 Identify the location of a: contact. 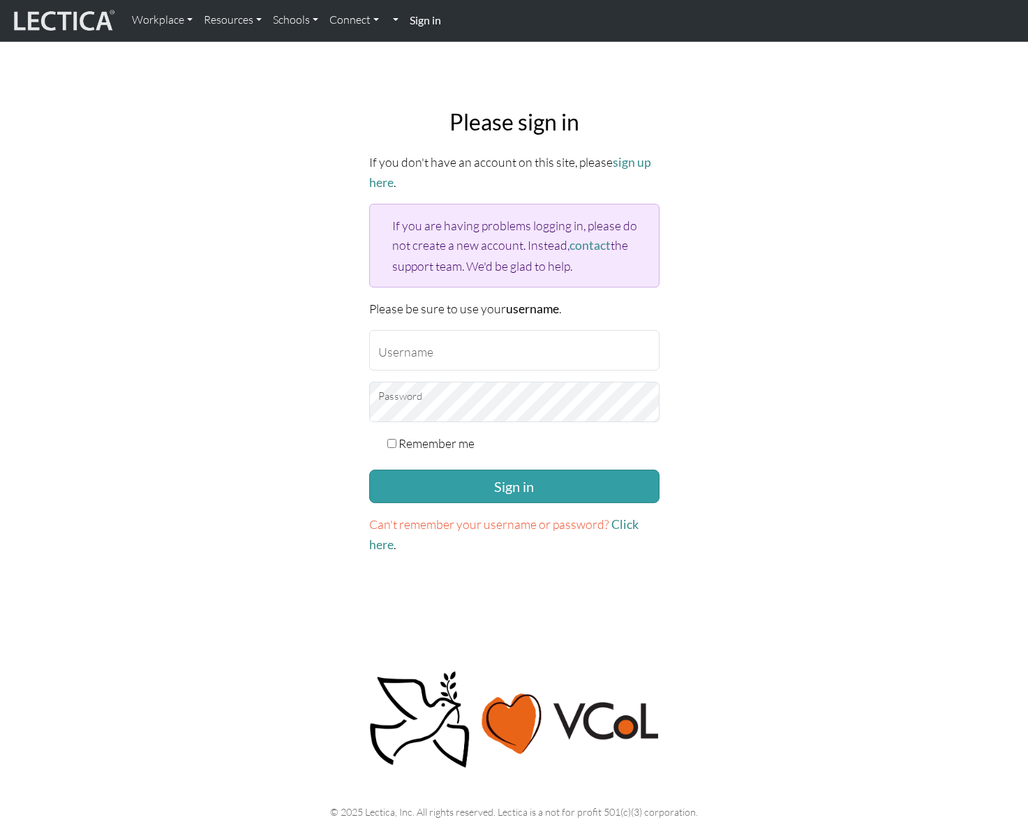
(590, 245).